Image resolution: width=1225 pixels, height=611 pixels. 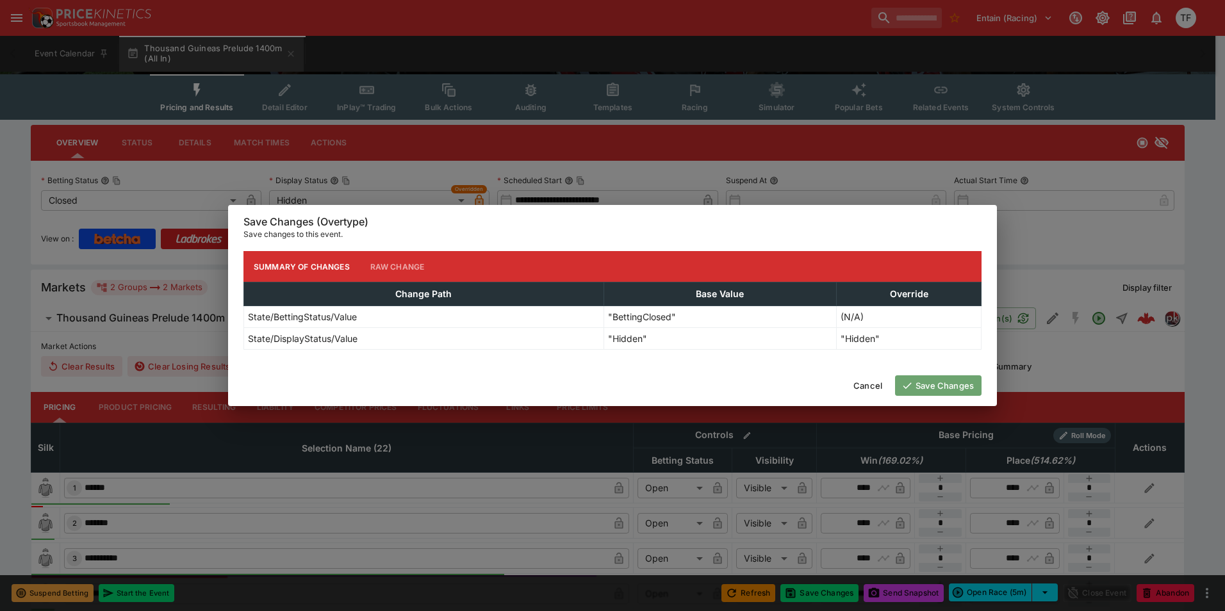 I want to click on p: State/BettingStatus/Value, so click(x=302, y=316).